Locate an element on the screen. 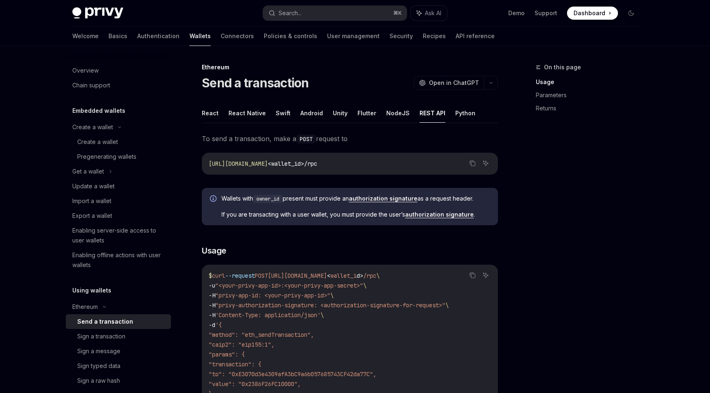  div: Update a wallet is located at coordinates (93, 186).